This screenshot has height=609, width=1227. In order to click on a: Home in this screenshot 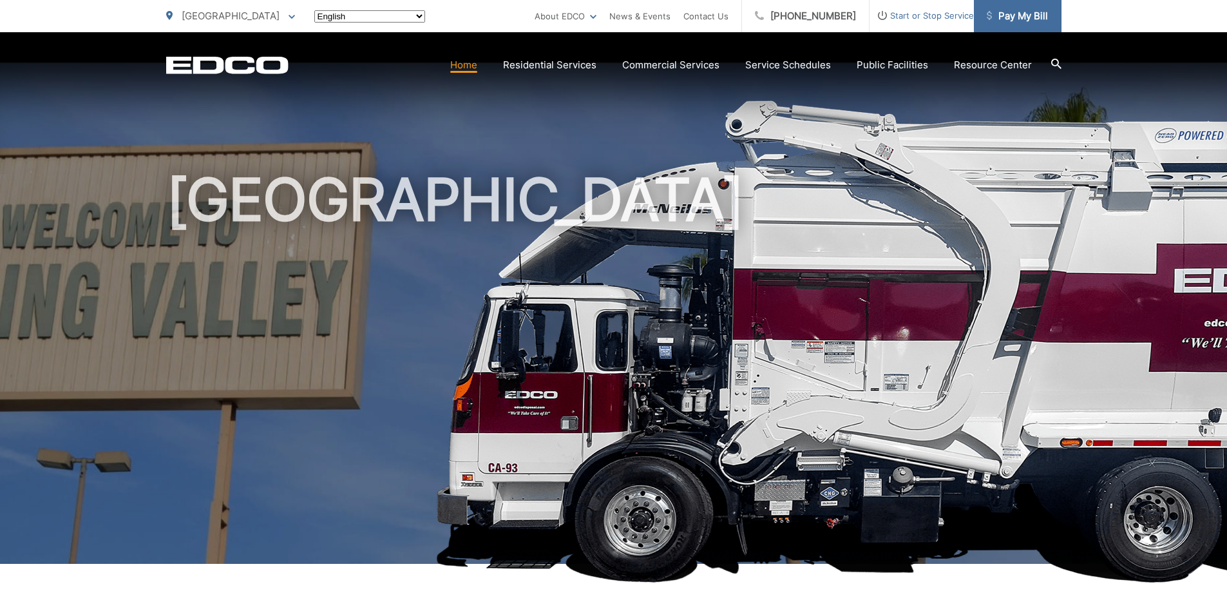, I will do `click(464, 65)`.